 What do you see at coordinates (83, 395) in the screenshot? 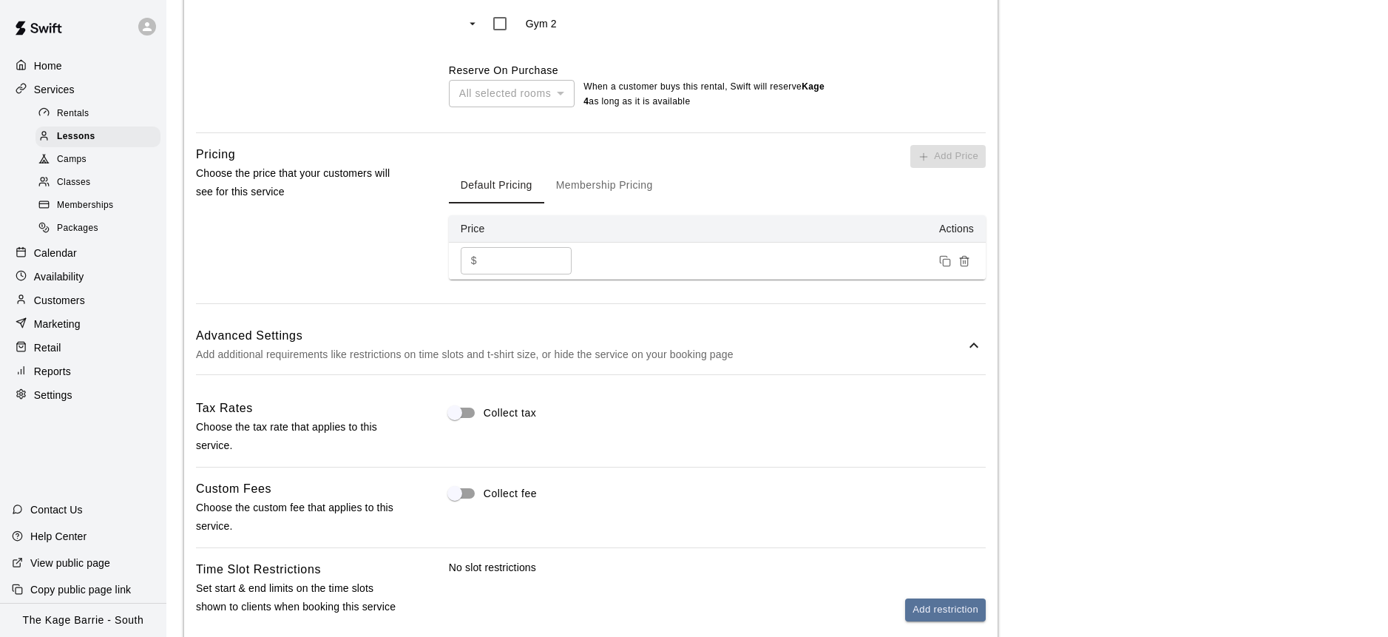
I see `a: Settings` at bounding box center [83, 395].